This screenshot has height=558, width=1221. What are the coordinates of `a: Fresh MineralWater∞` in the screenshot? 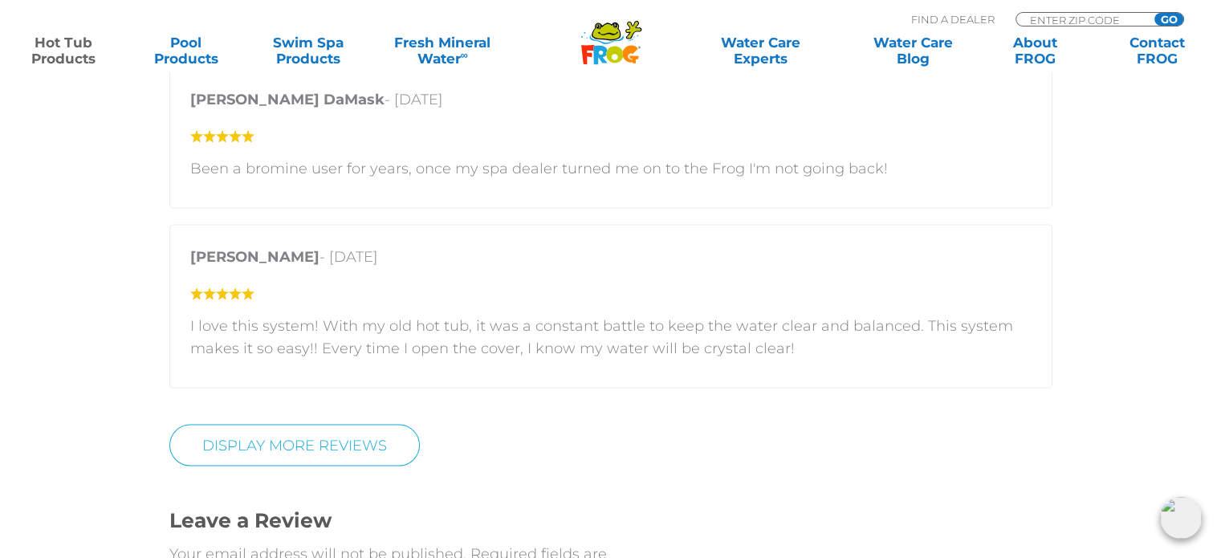 It's located at (442, 51).